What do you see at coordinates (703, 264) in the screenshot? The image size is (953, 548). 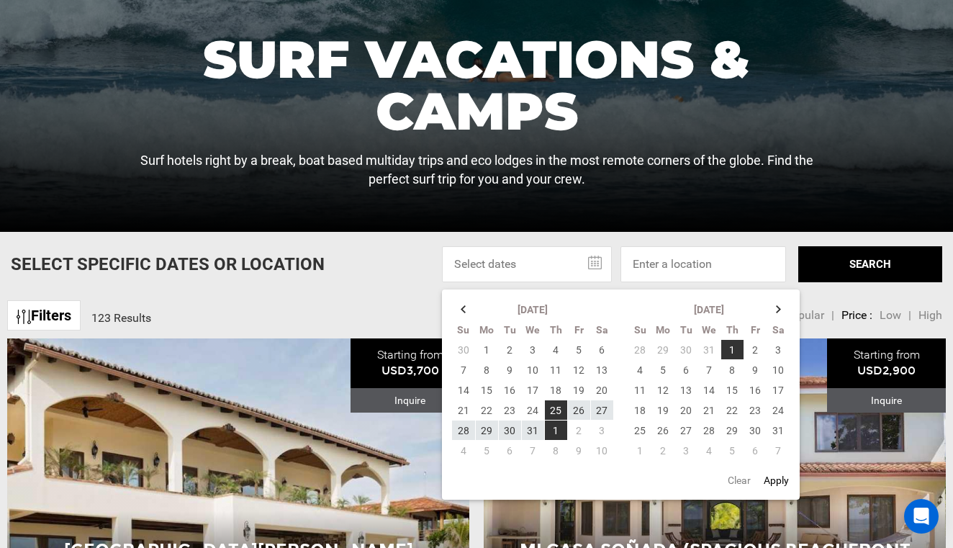 I see `input: Enter a location` at bounding box center [703, 264].